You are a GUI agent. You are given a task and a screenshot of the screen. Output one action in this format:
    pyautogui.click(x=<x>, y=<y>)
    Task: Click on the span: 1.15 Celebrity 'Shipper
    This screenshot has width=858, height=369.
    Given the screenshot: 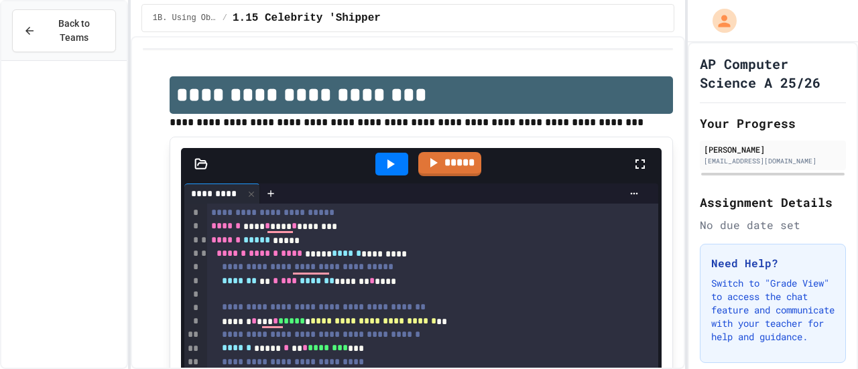 What is the action you would take?
    pyautogui.click(x=306, y=18)
    